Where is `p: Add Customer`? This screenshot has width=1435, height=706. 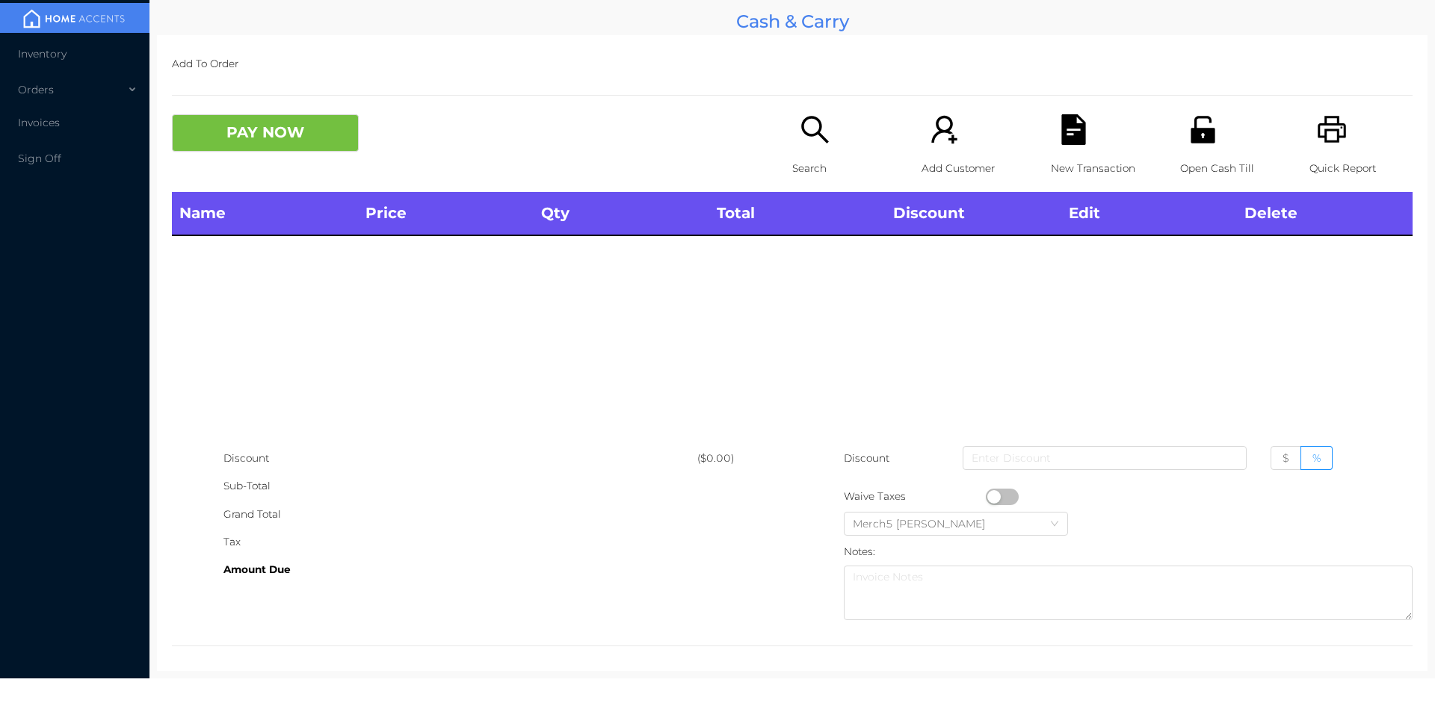
p: Add Customer is located at coordinates (973, 168).